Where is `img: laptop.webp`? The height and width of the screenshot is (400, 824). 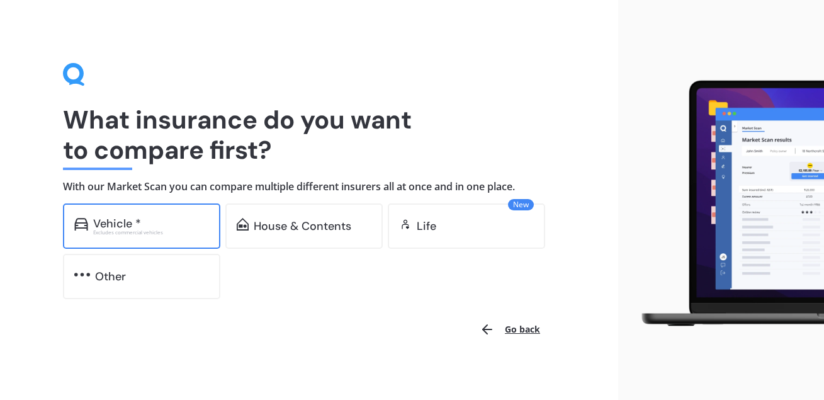 img: laptop.webp is located at coordinates (726, 203).